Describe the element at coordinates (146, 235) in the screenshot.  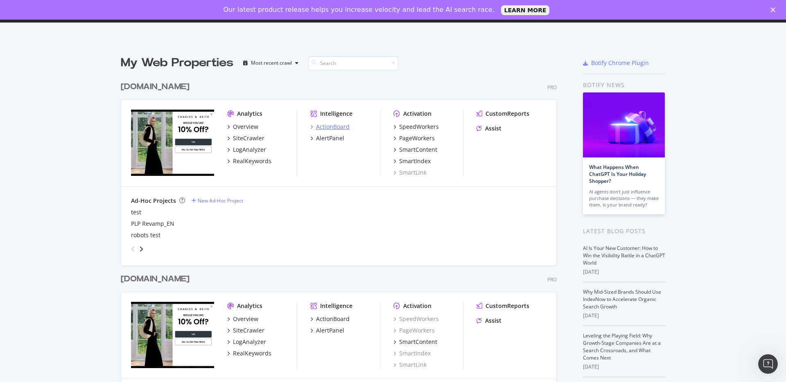
I see `div: robots test` at that location.